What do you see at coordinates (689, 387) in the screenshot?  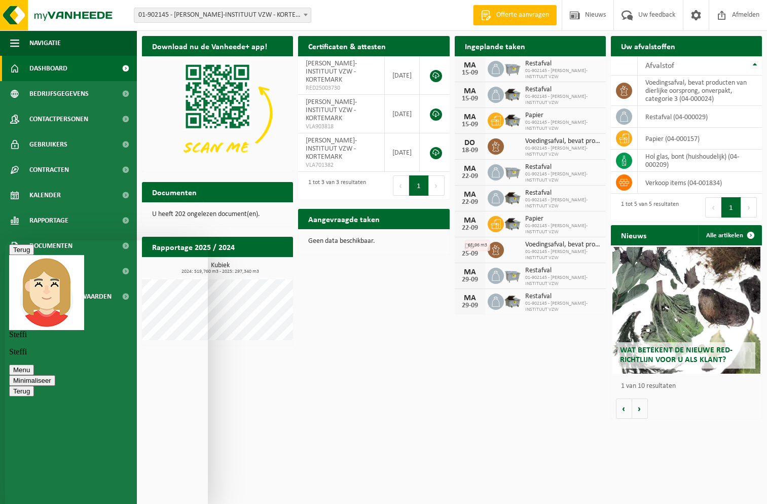 I see `p: 1 van 10 resultaten` at bounding box center [689, 387].